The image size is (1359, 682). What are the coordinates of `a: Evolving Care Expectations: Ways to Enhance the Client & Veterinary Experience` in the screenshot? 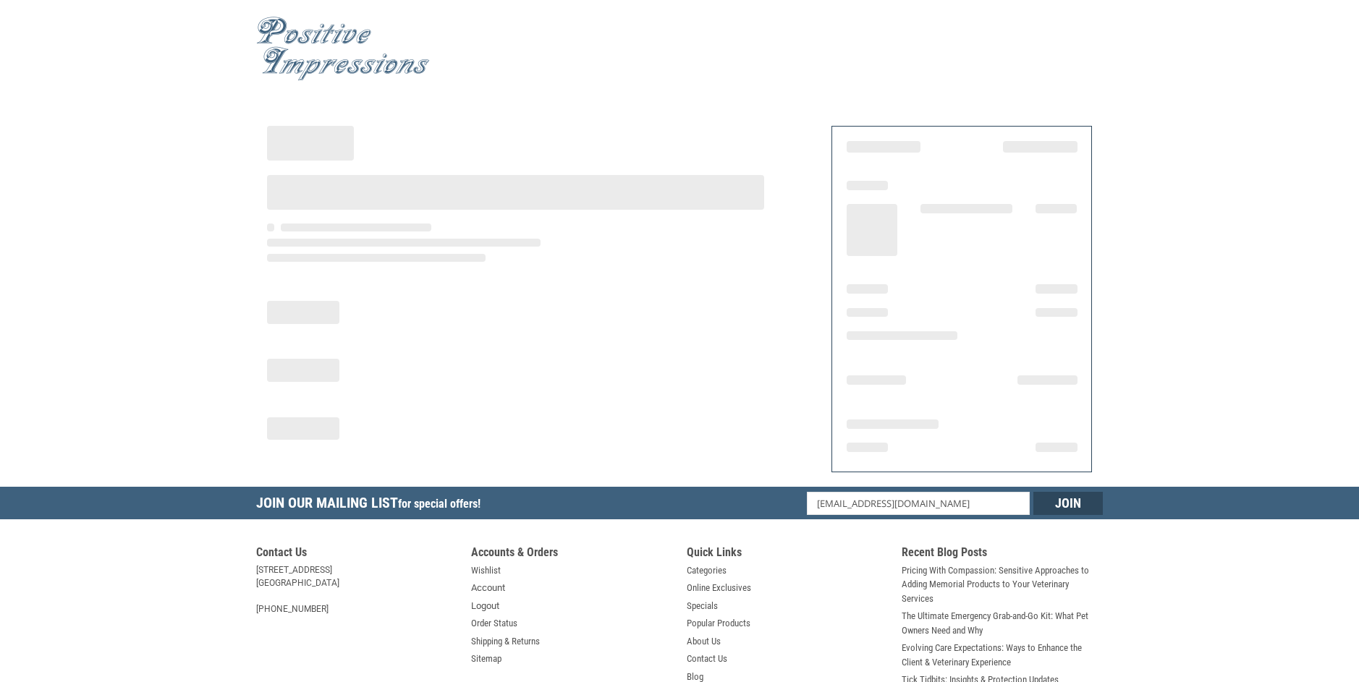 It's located at (1002, 655).